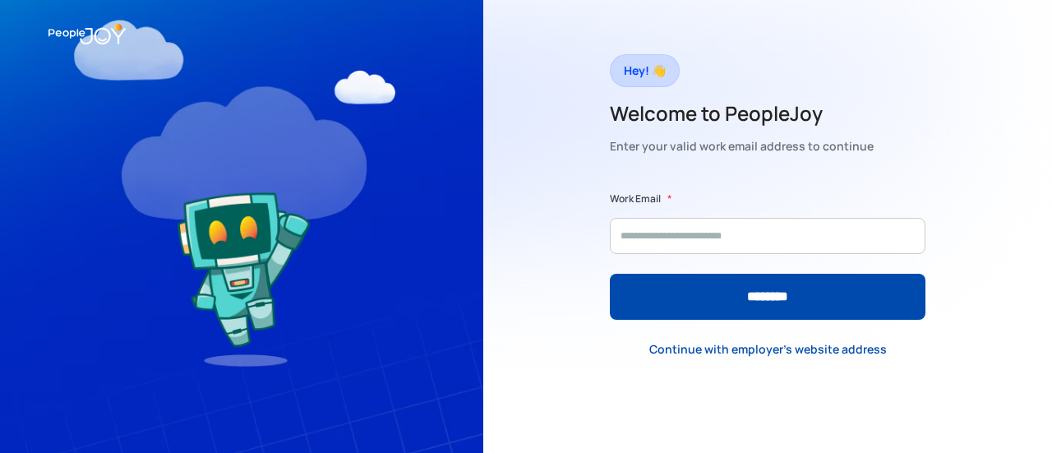 The width and height of the screenshot is (1052, 453). What do you see at coordinates (768, 255) in the screenshot?
I see `form: Form` at bounding box center [768, 255].